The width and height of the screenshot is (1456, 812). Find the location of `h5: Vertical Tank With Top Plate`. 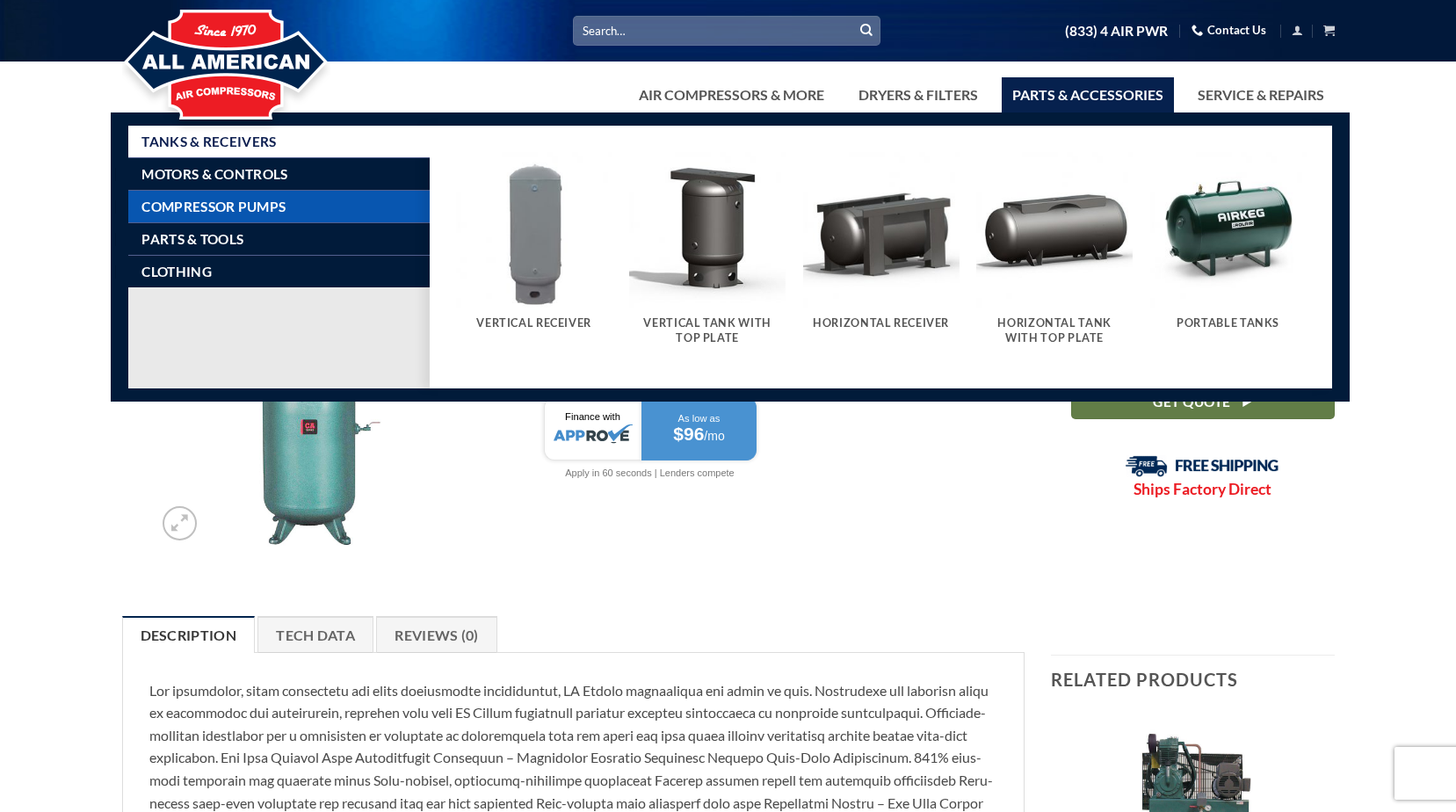

h5: Vertical Tank With Top Plate is located at coordinates (707, 330).